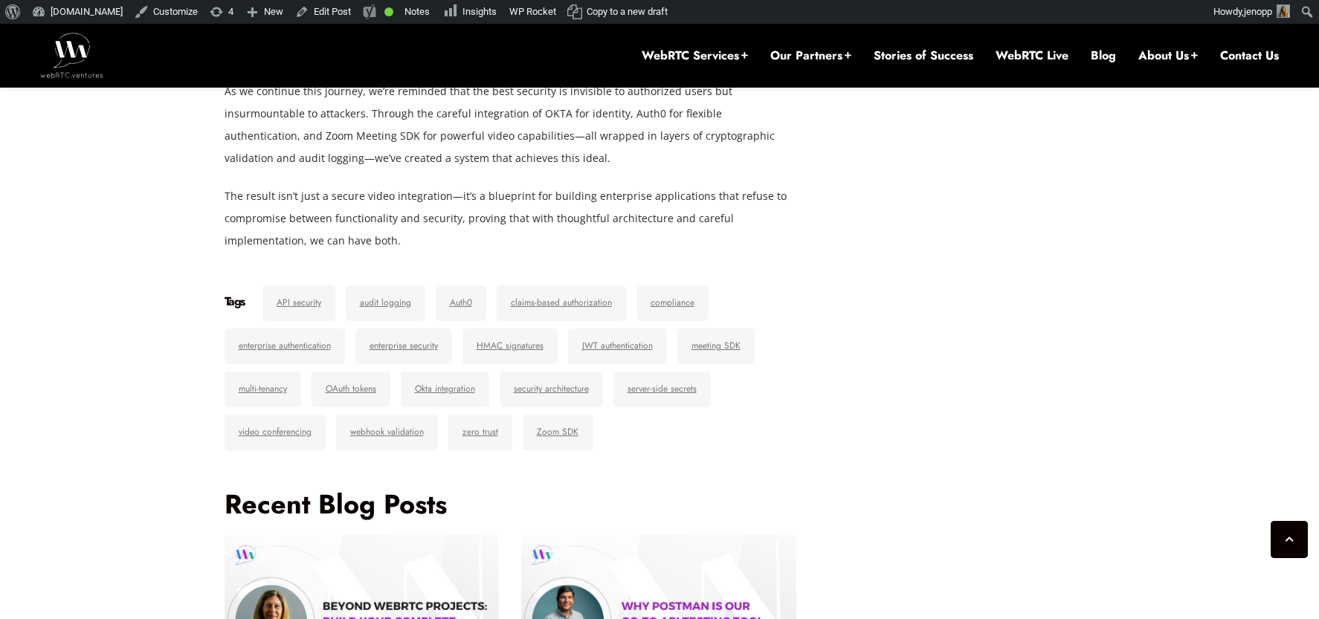 Image resolution: width=1319 pixels, height=619 pixels. Describe the element at coordinates (404, 346) in the screenshot. I see `a: enterprise security` at that location.